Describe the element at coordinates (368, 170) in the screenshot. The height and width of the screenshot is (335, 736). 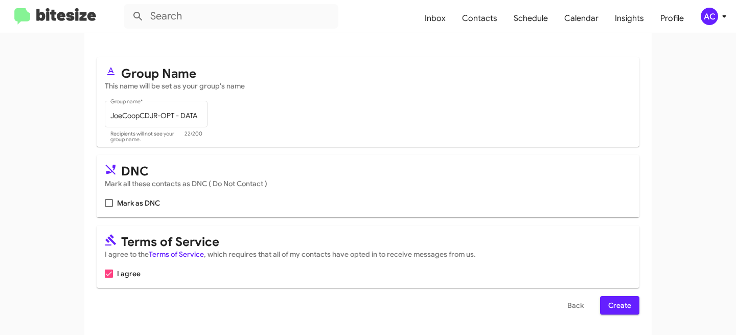
I see `mat-card-title: DNC` at that location.